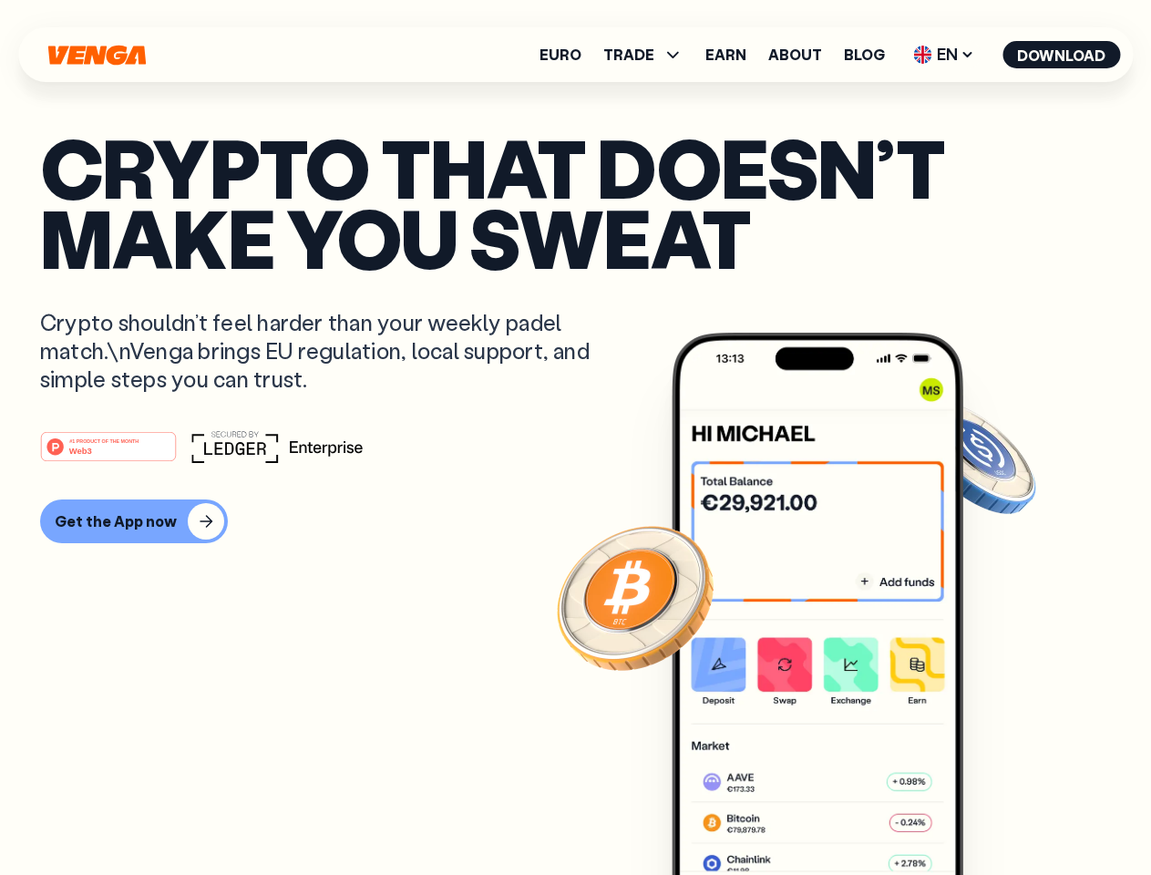 This screenshot has height=875, width=1151. Describe the element at coordinates (725, 55) in the screenshot. I see `a: Earn` at that location.